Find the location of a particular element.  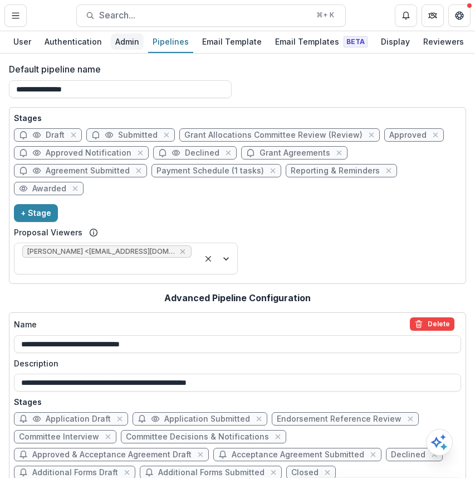

button: Search... is located at coordinates (211, 16).